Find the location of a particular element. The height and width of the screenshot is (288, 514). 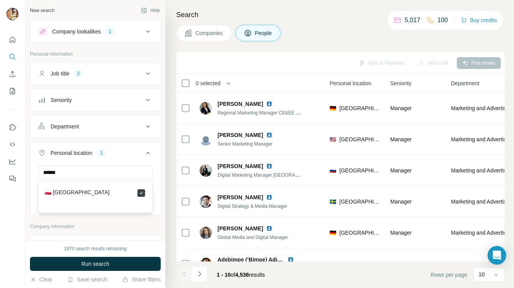

button: Job title2 is located at coordinates (95, 74).